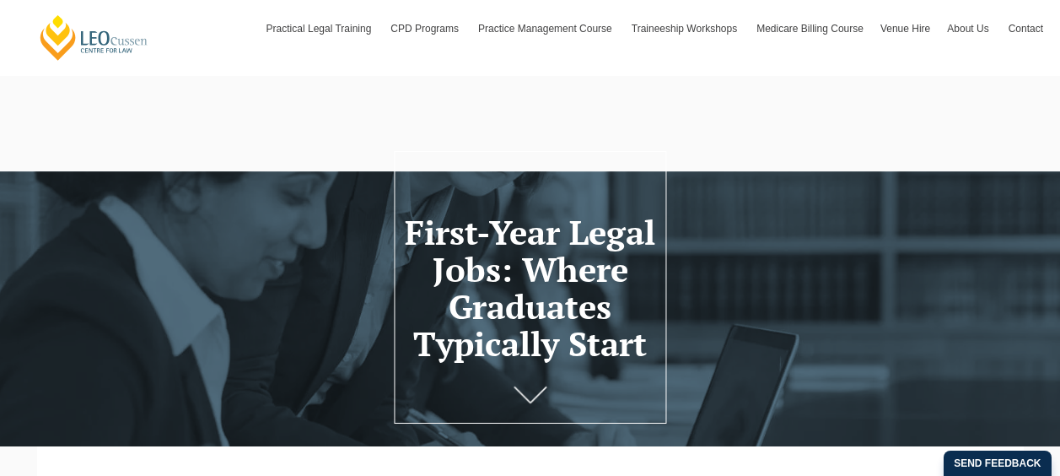 Image resolution: width=1060 pixels, height=476 pixels. I want to click on a: Traineeship Workshops, so click(686, 29).